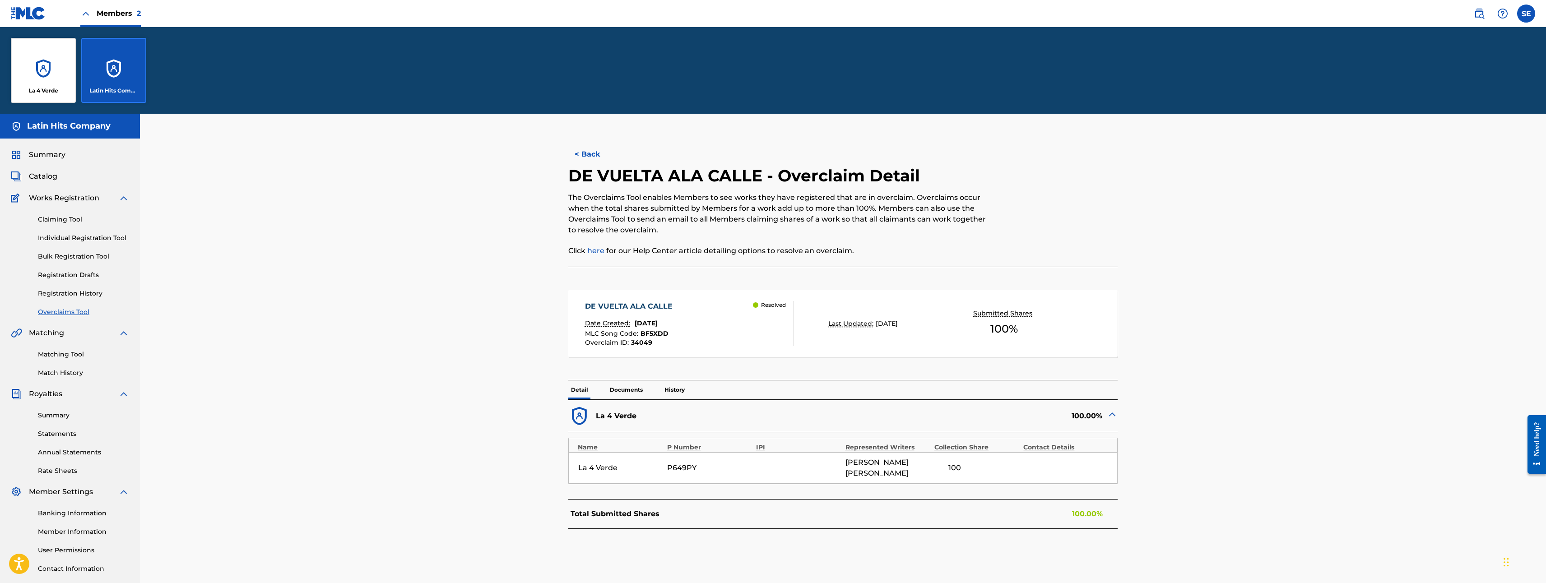 Image resolution: width=1546 pixels, height=583 pixels. Describe the element at coordinates (83, 219) in the screenshot. I see `a: Claiming Tool` at that location.